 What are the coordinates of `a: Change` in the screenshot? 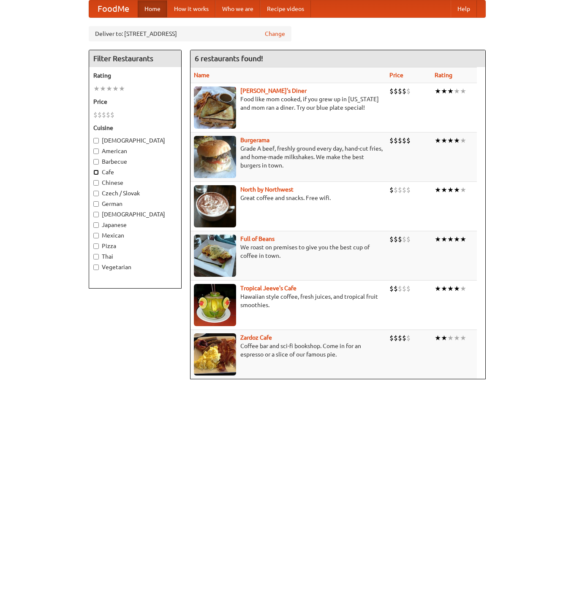 It's located at (275, 34).